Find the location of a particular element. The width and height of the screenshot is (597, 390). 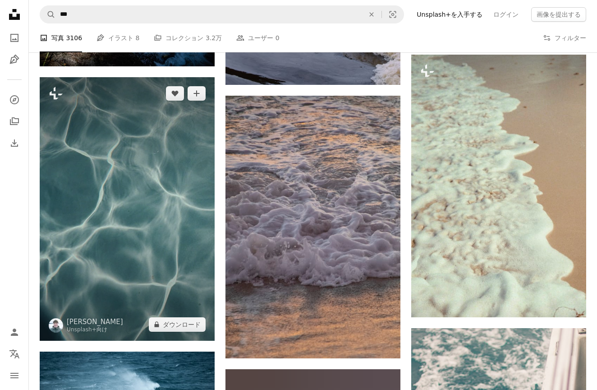

button: 画像を提出する is located at coordinates (559, 14).